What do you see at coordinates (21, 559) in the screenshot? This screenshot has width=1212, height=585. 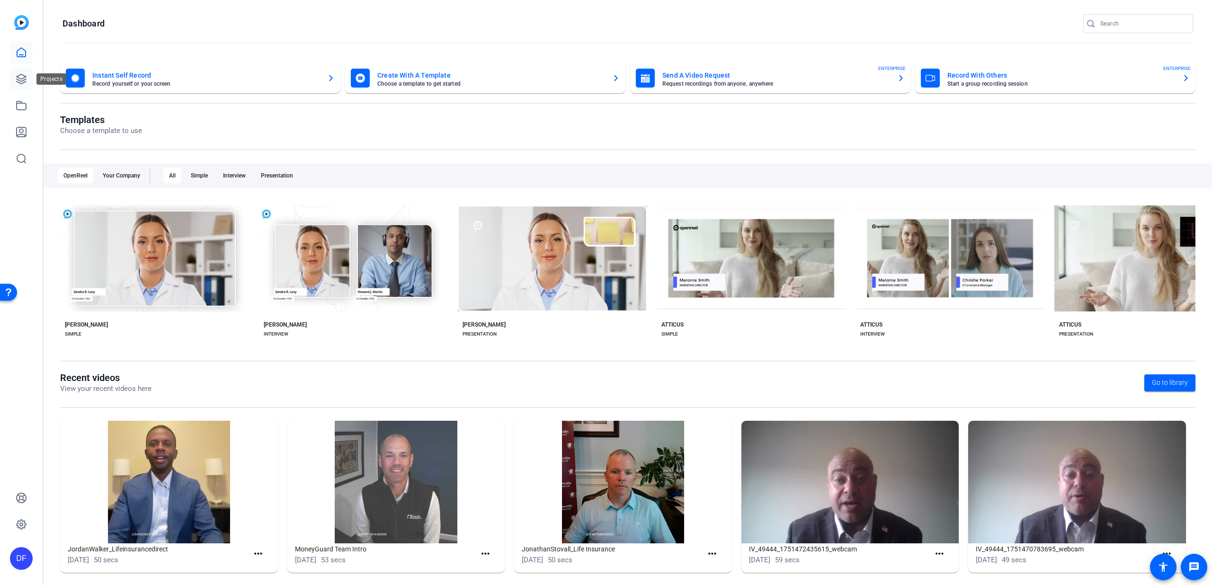 I see `div: DF` at bounding box center [21, 559].